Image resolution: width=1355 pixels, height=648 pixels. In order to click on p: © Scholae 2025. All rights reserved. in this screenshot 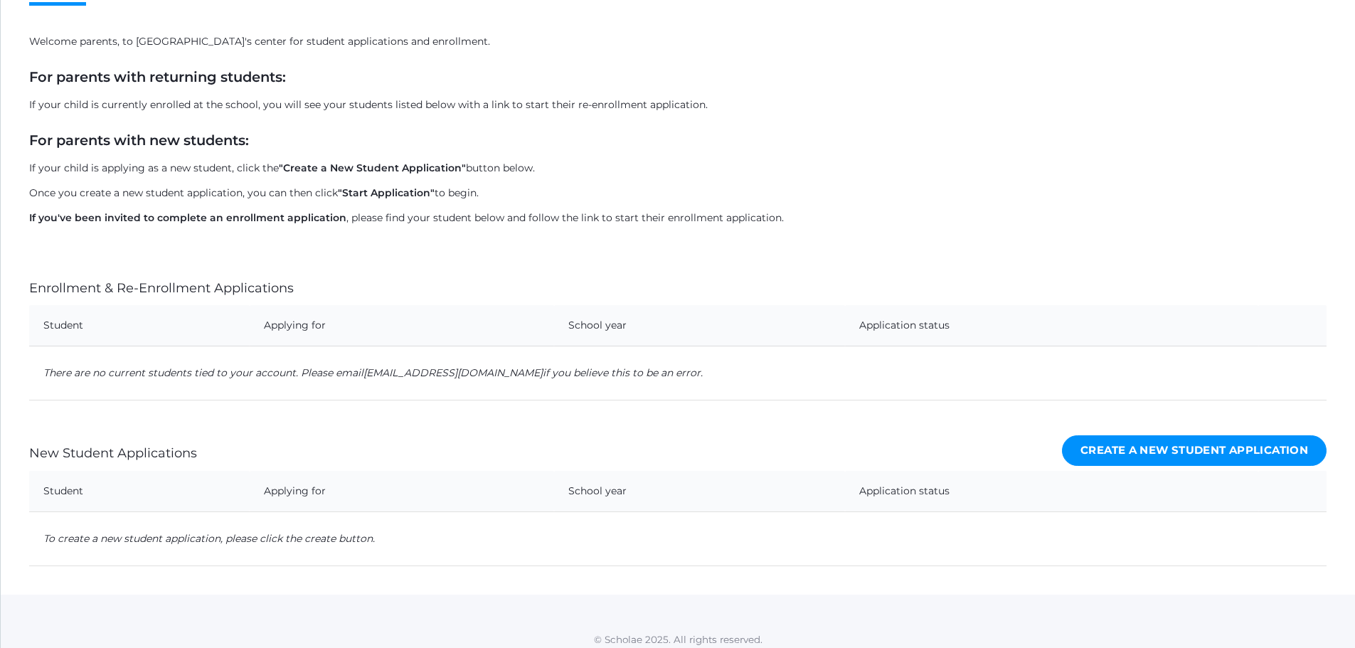, I will do `click(678, 640)`.